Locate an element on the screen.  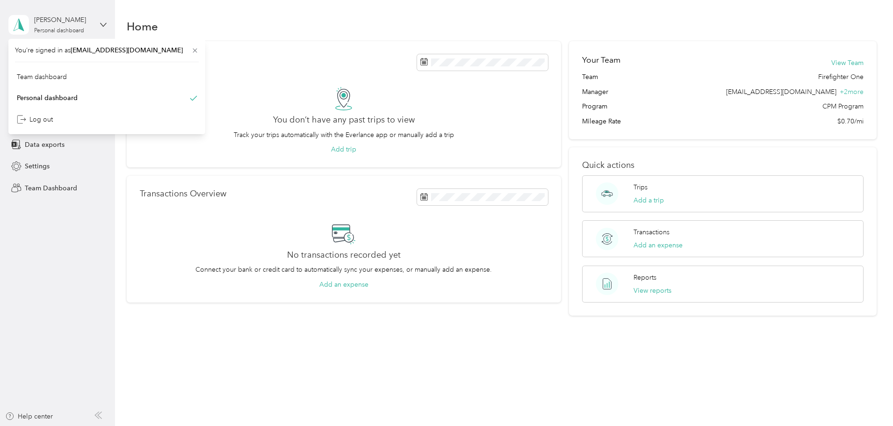
span: + 2 more is located at coordinates (851, 92).